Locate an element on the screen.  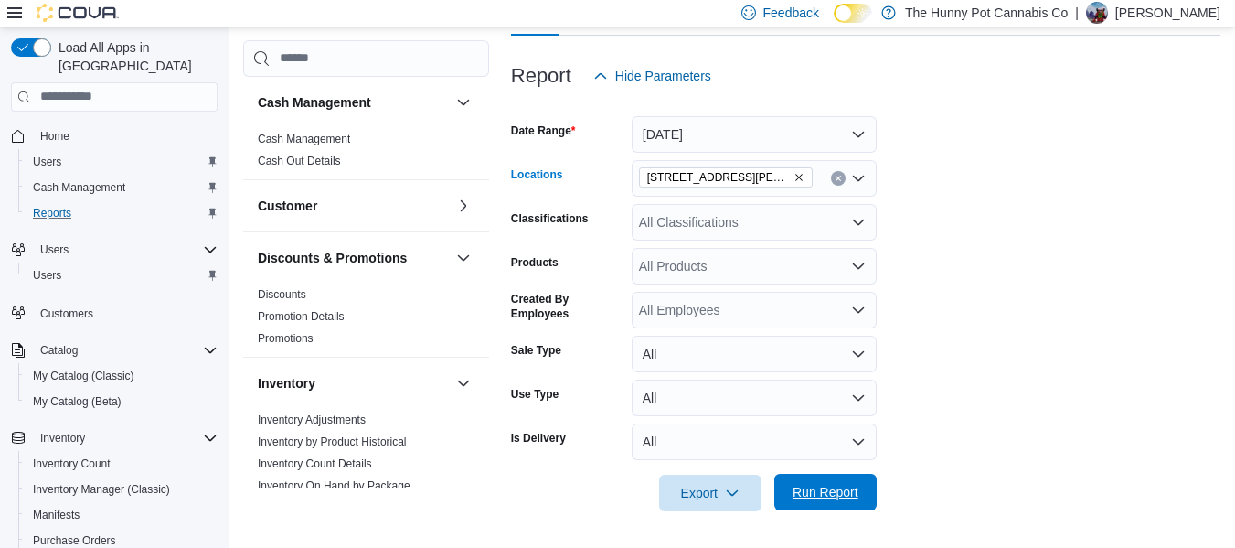
h3: Inventory is located at coordinates (286, 383).